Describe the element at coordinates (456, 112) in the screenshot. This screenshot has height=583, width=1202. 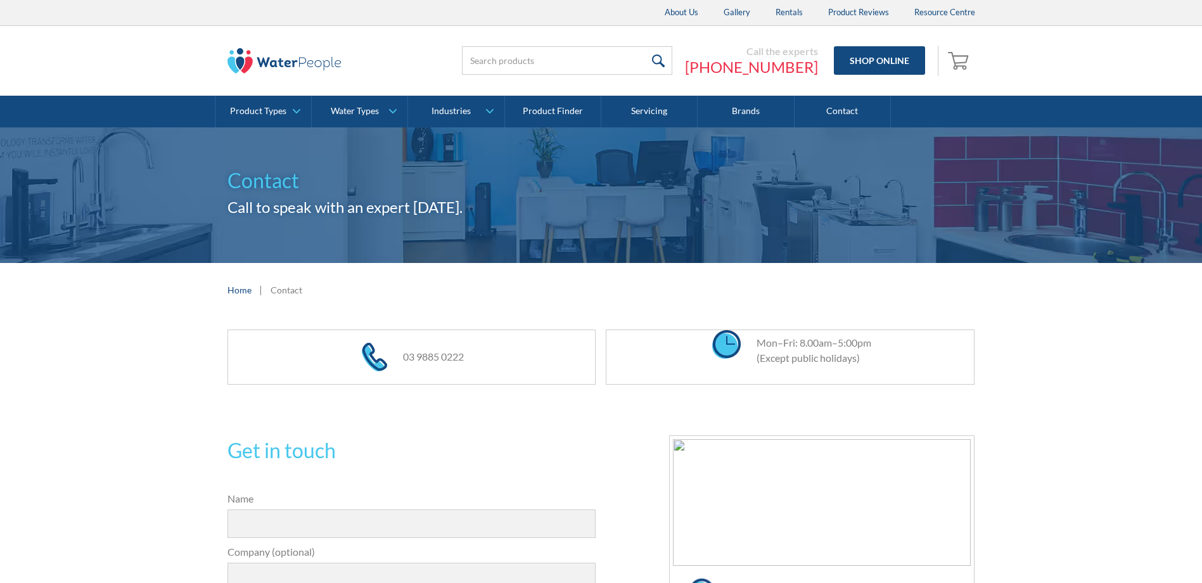
I see `a: Industries` at that location.